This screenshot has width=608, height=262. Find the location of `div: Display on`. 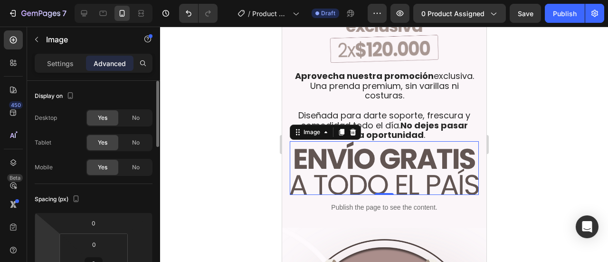

div: Display on is located at coordinates (55, 96).